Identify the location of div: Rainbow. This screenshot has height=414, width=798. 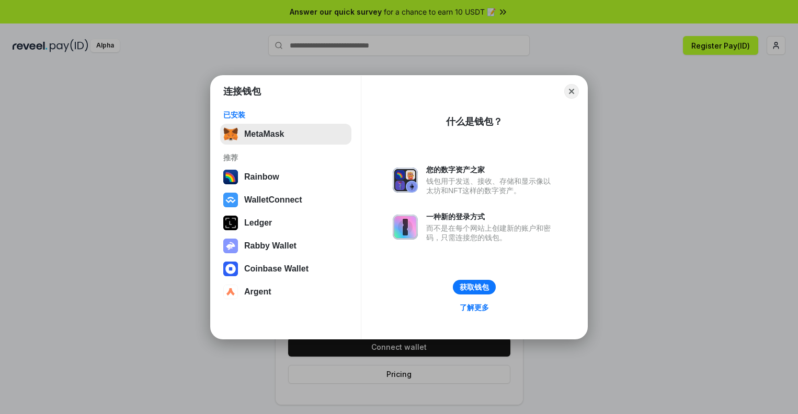
(261, 177).